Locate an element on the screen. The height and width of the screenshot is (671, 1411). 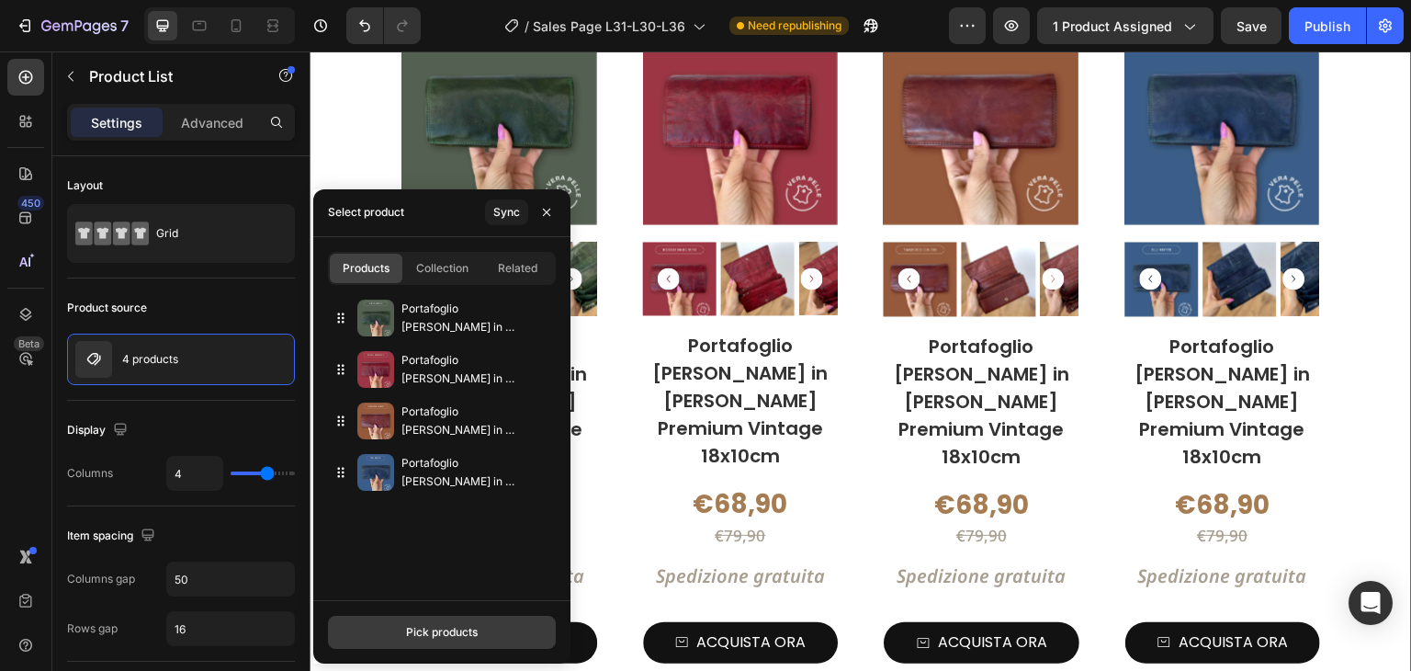
button: Publish is located at coordinates (1327, 26).